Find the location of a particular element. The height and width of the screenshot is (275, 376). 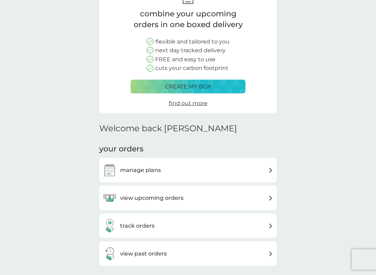

h3: view past orders is located at coordinates (143, 254).